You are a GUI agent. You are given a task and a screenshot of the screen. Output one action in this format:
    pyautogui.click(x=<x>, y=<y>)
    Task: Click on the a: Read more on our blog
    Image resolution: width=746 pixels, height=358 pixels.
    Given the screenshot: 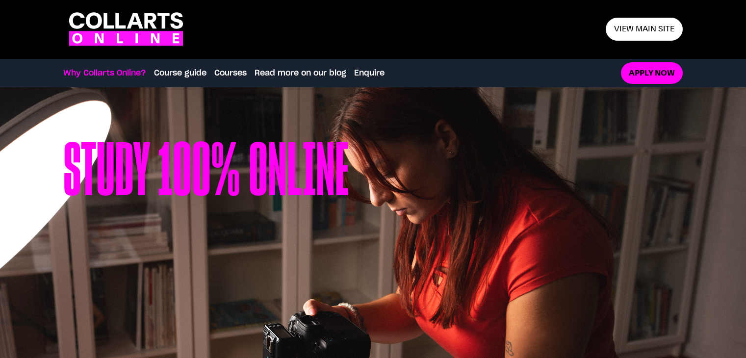 What is the action you would take?
    pyautogui.click(x=300, y=73)
    